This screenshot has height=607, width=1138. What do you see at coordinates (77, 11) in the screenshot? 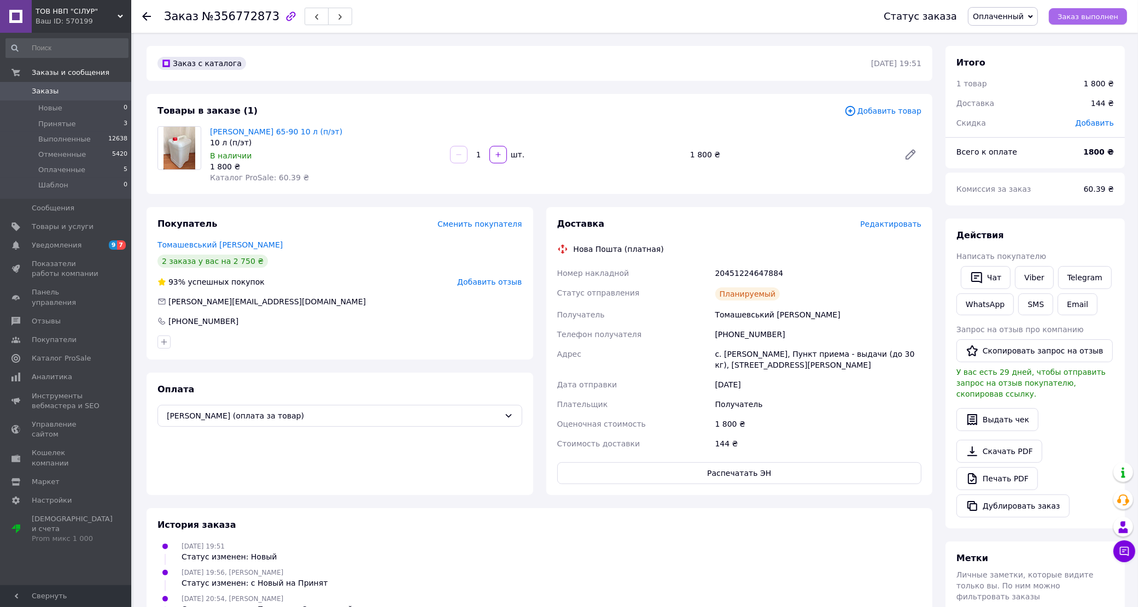
I see `span: ТОВ НВП "СІЛУР"` at bounding box center [77, 11].